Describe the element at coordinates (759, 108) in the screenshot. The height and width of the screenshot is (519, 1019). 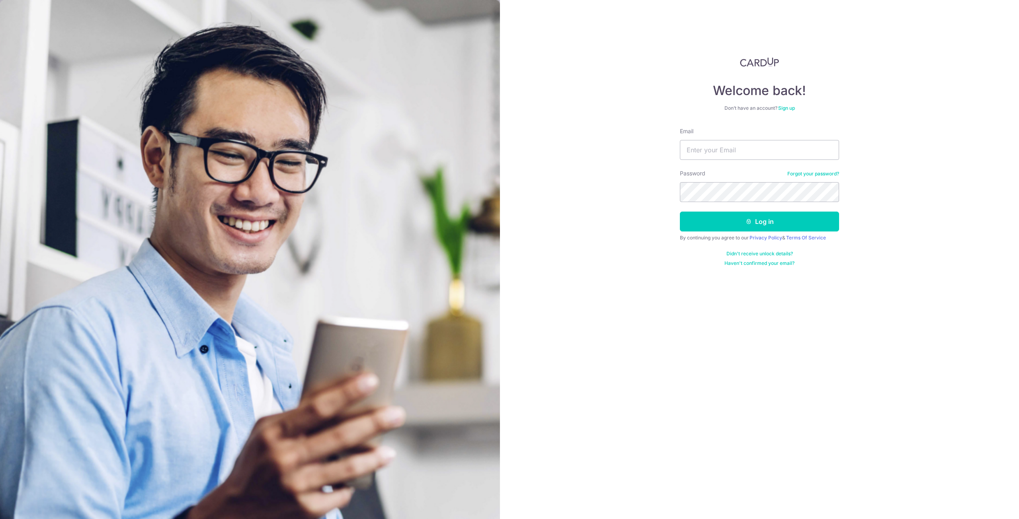
I see `div: Don’t have an account?` at that location.